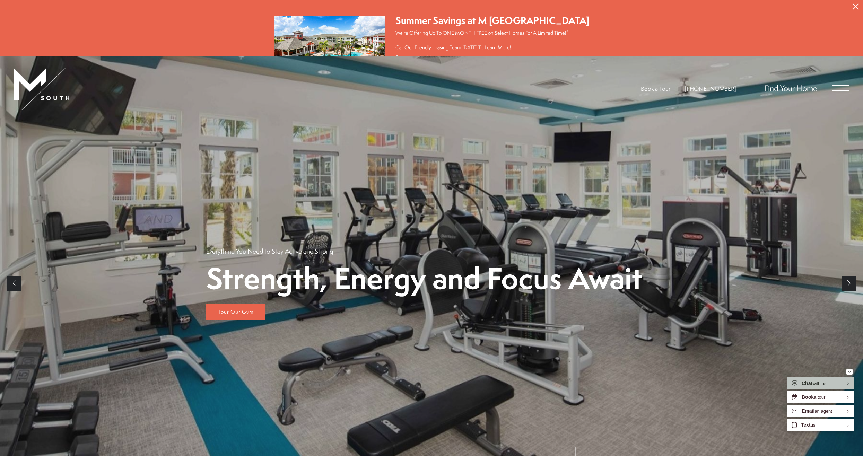  I want to click on span: Tour Our Gym, so click(236, 312).